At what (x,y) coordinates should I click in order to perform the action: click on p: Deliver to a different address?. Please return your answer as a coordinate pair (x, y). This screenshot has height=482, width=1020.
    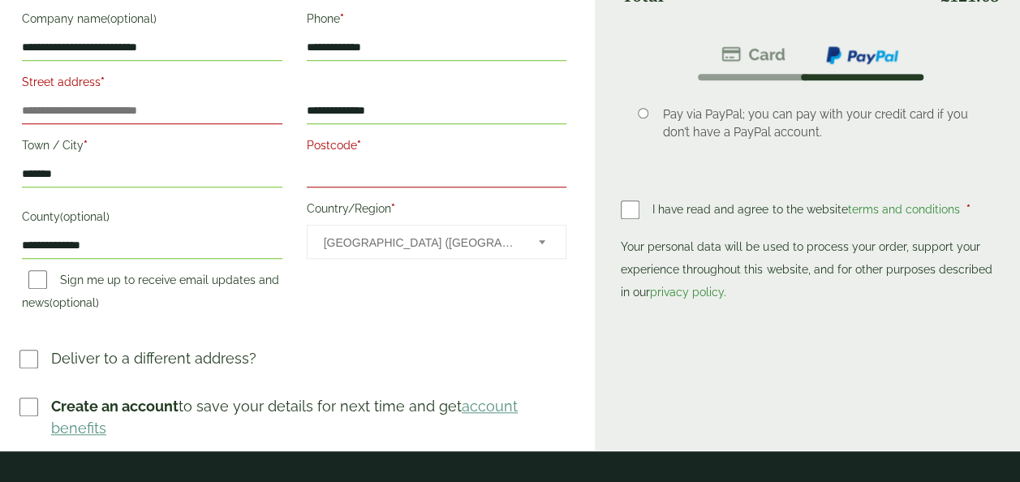
    Looking at the image, I should click on (153, 358).